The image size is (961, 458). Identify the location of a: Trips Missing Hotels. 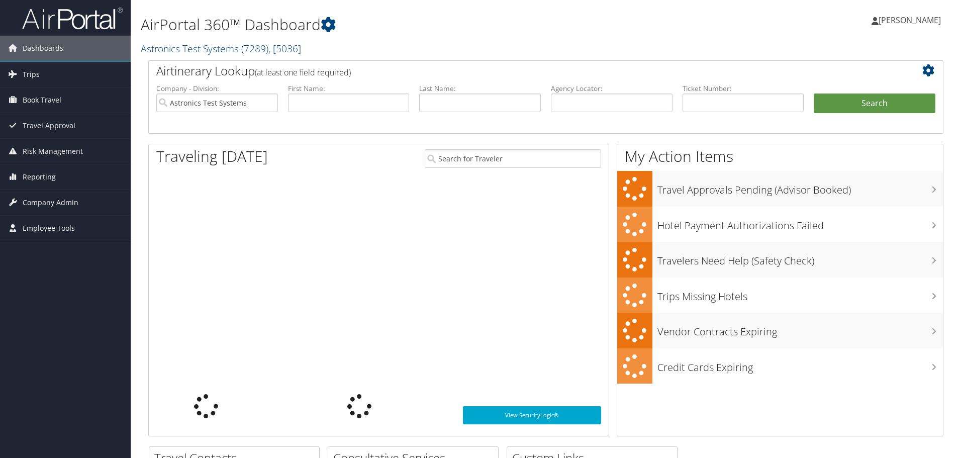
(780, 295).